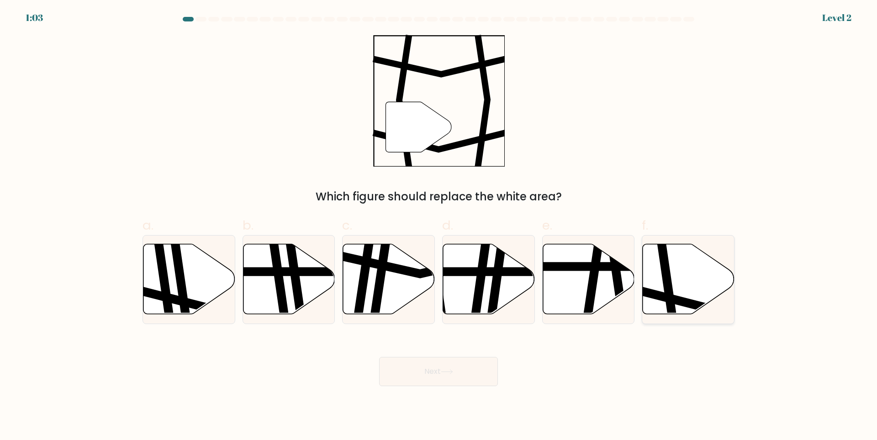 This screenshot has width=877, height=440. Describe the element at coordinates (34, 18) in the screenshot. I see `div: 1:03` at that location.